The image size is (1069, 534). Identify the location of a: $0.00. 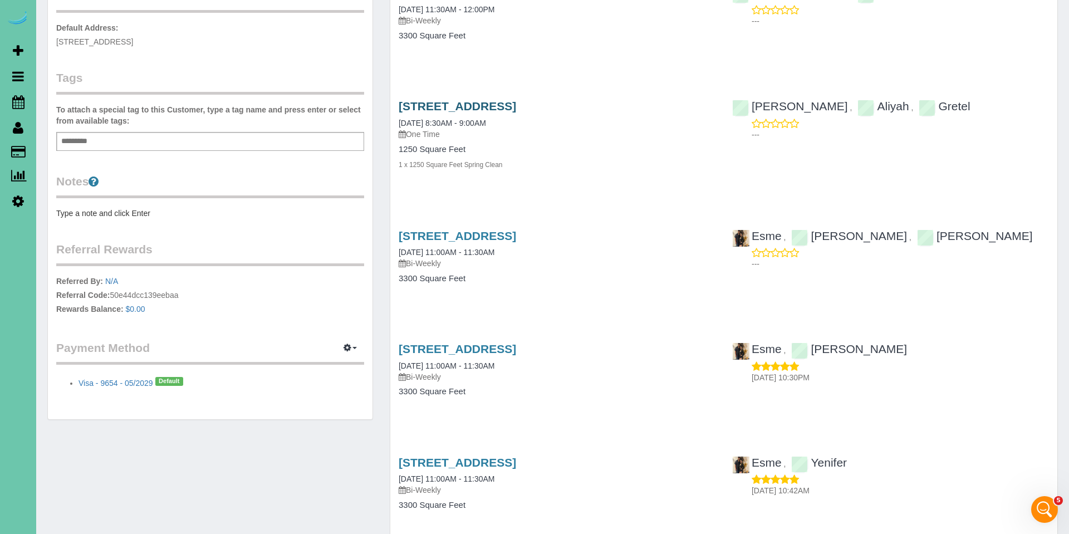
(135, 309).